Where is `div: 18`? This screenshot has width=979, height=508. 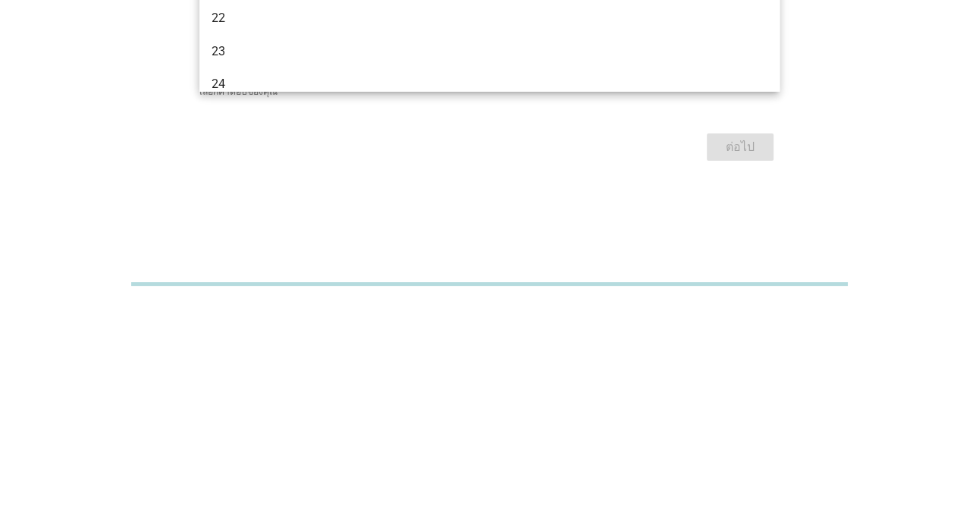 div: 18 is located at coordinates (466, 92).